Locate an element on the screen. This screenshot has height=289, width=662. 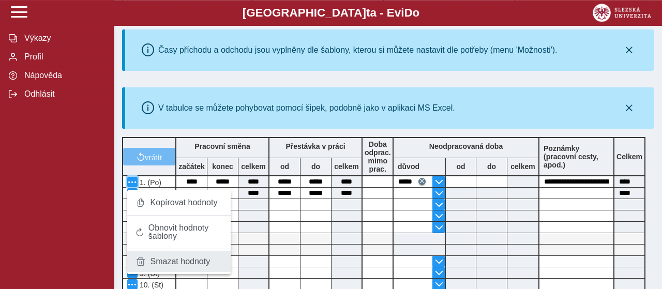
span: Odhlásit is located at coordinates (63, 94).